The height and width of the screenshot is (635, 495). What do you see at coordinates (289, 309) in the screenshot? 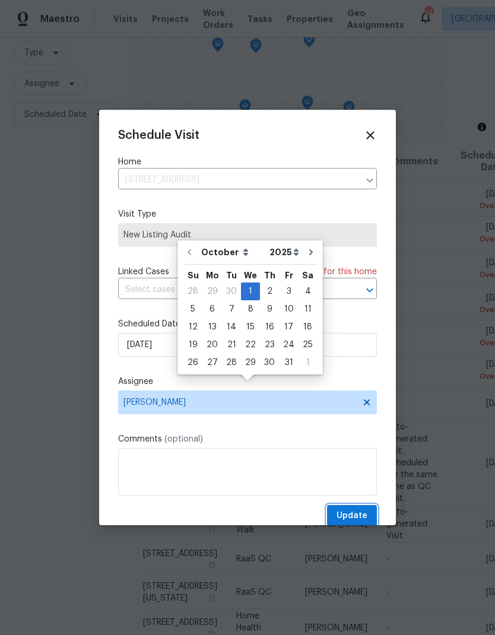
I see `div: Fri Oct 10 2025` at bounding box center [289, 309].